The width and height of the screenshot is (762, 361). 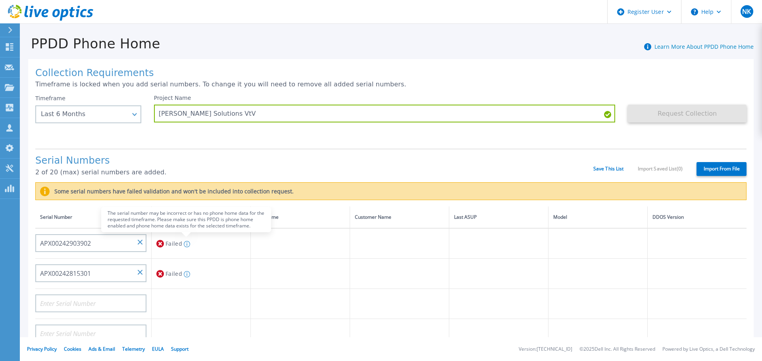 I want to click on th: Last ASUP, so click(x=498, y=217).